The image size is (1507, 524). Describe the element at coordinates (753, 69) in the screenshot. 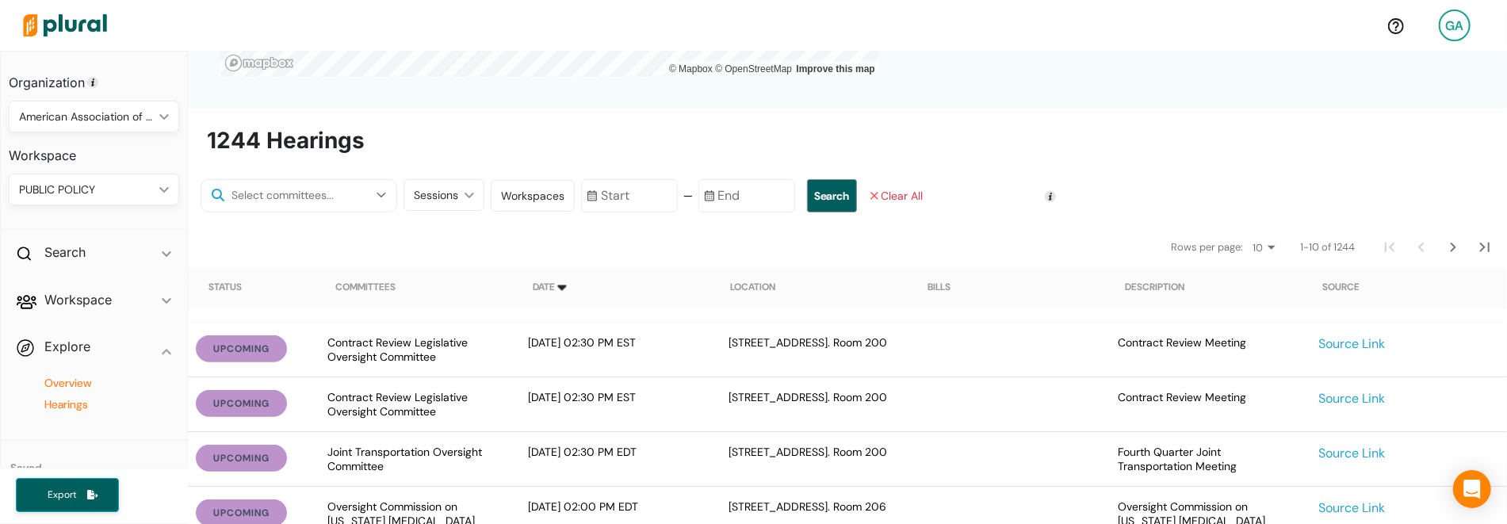

I see `a: OpenStreetMap` at that location.